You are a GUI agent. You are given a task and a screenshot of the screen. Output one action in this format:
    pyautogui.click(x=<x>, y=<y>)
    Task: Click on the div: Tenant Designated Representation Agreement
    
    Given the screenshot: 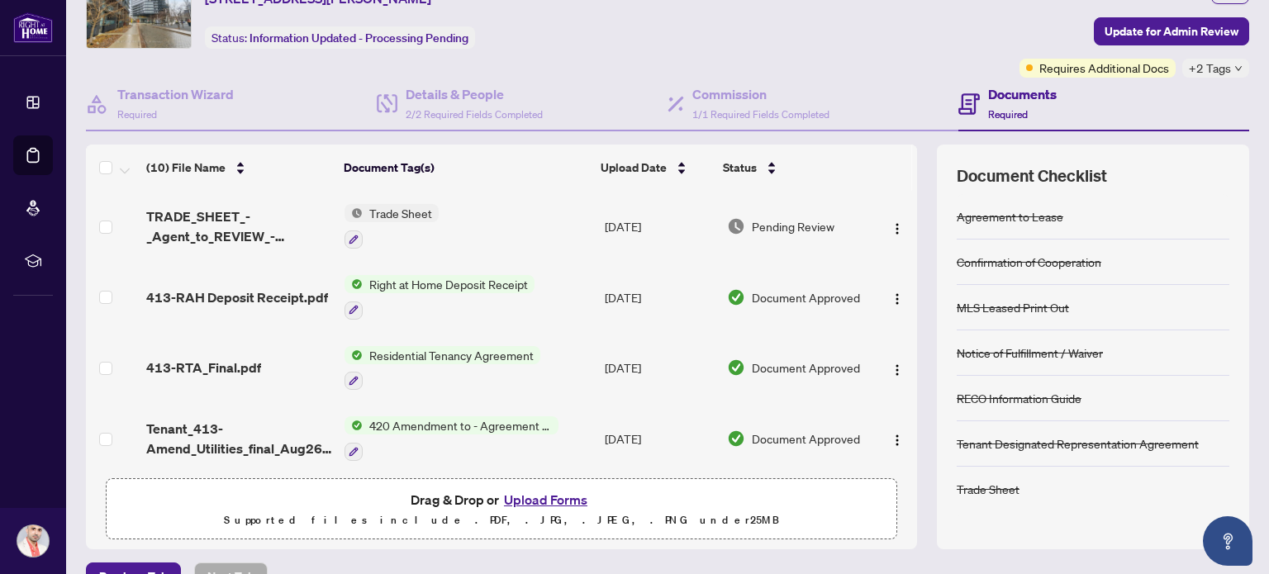 What is the action you would take?
    pyautogui.click(x=1078, y=444)
    